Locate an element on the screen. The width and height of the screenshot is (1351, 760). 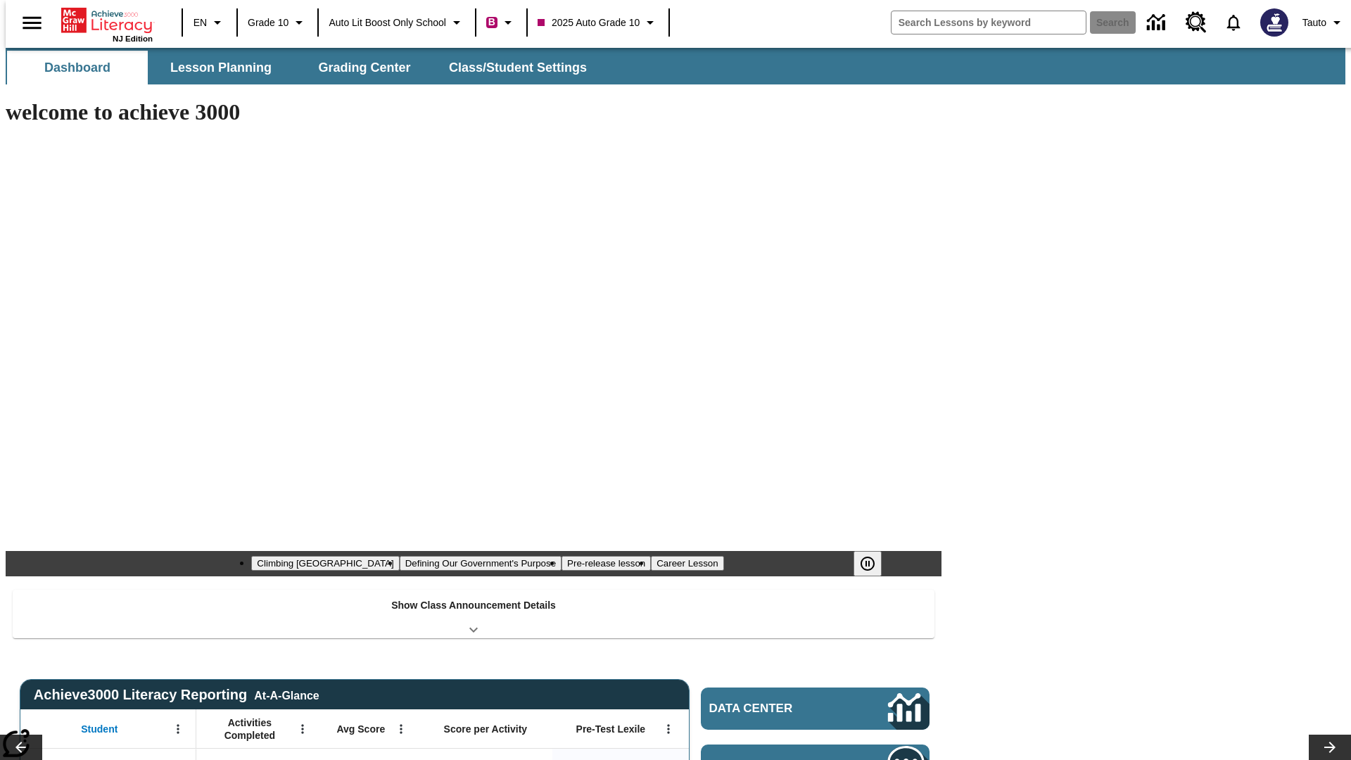
button: Lesson carousel, Next is located at coordinates (1330, 747).